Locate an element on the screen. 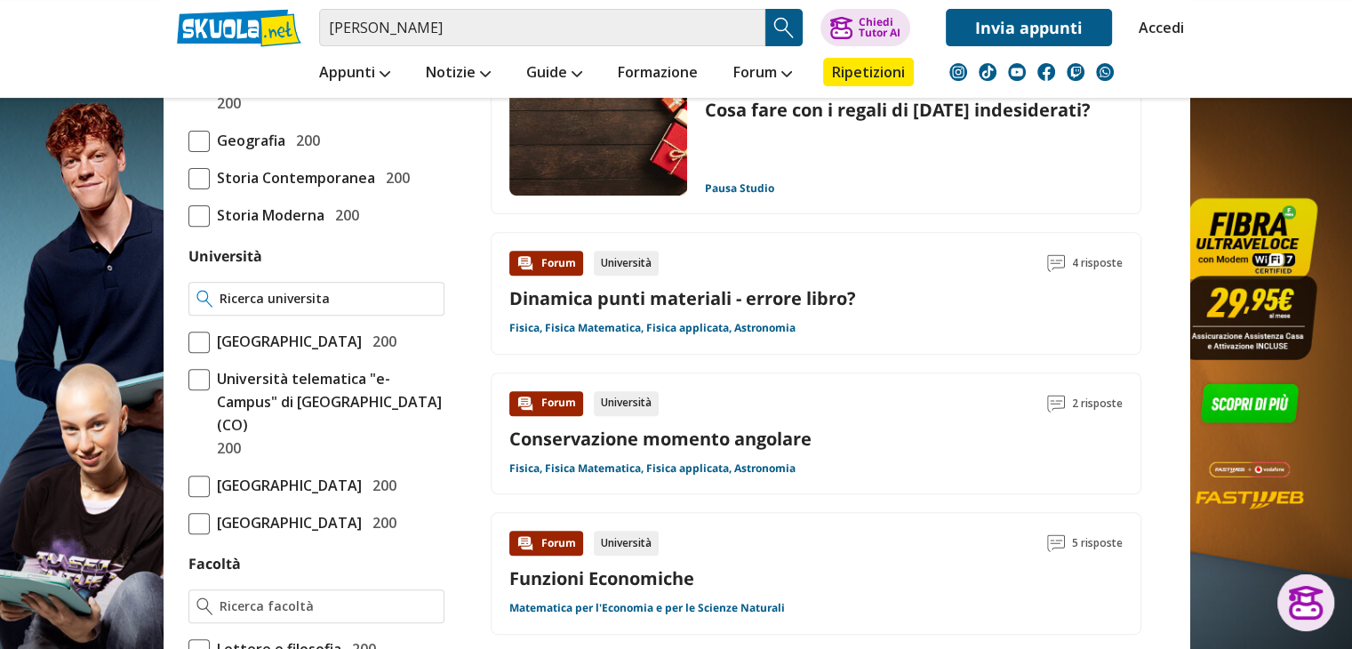 The width and height of the screenshot is (1352, 649). label: Facoltà is located at coordinates (214, 564).